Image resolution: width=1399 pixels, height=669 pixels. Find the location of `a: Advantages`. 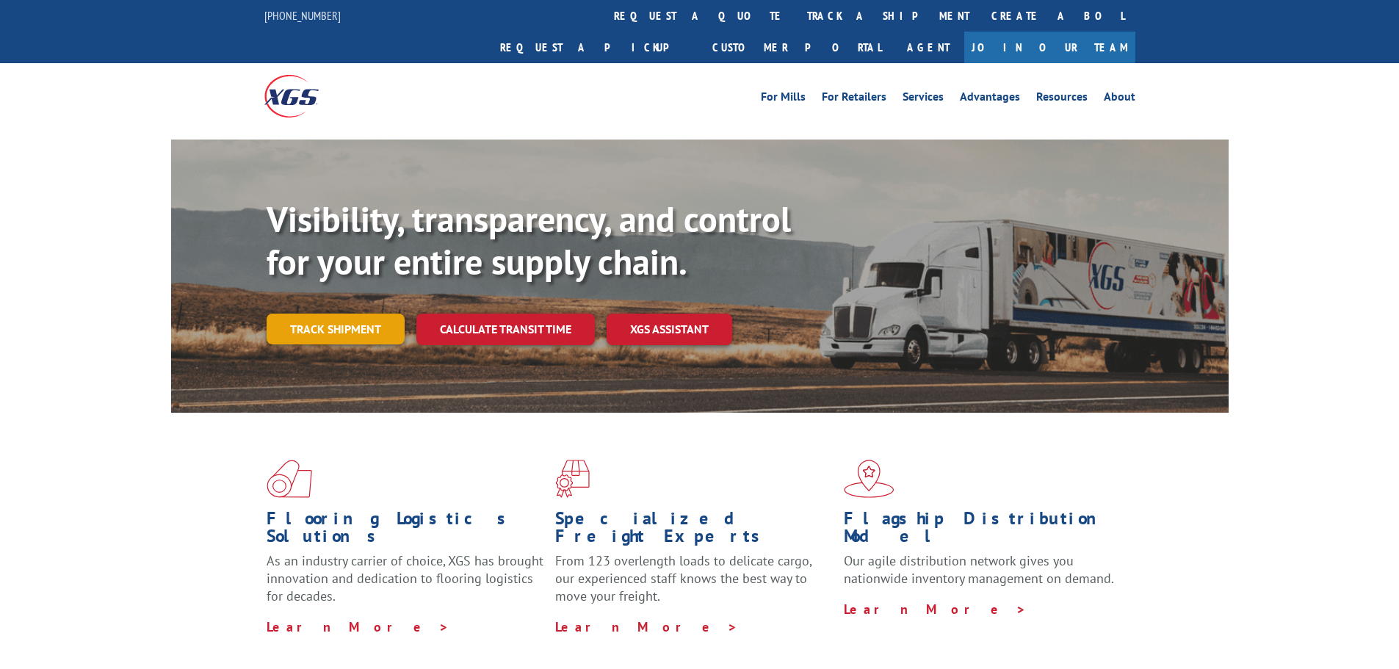

a: Advantages is located at coordinates (990, 99).